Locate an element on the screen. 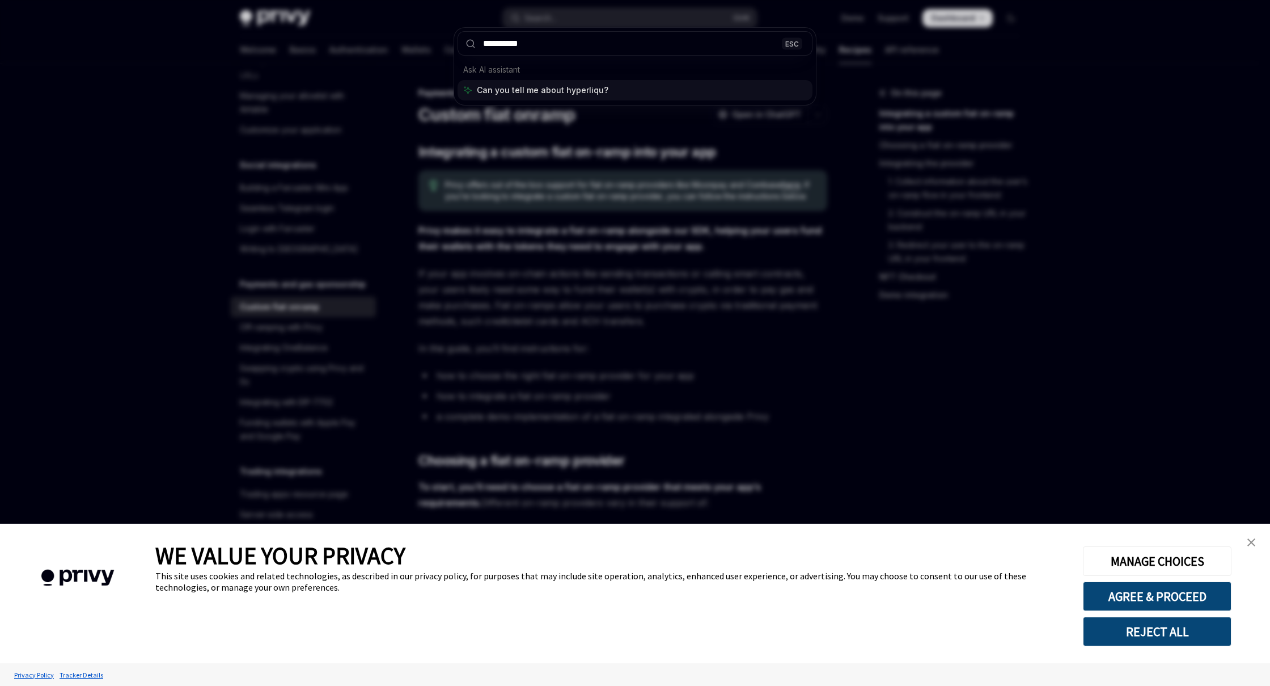 The width and height of the screenshot is (1270, 686). button: REJECT ALL is located at coordinates (1157, 631).